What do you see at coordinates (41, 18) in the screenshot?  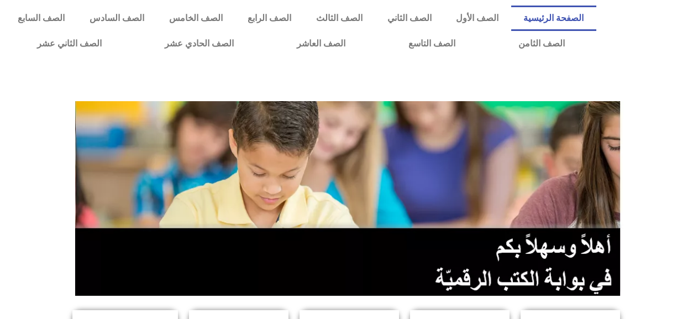 I see `a: الصف السابع` at bounding box center [41, 18].